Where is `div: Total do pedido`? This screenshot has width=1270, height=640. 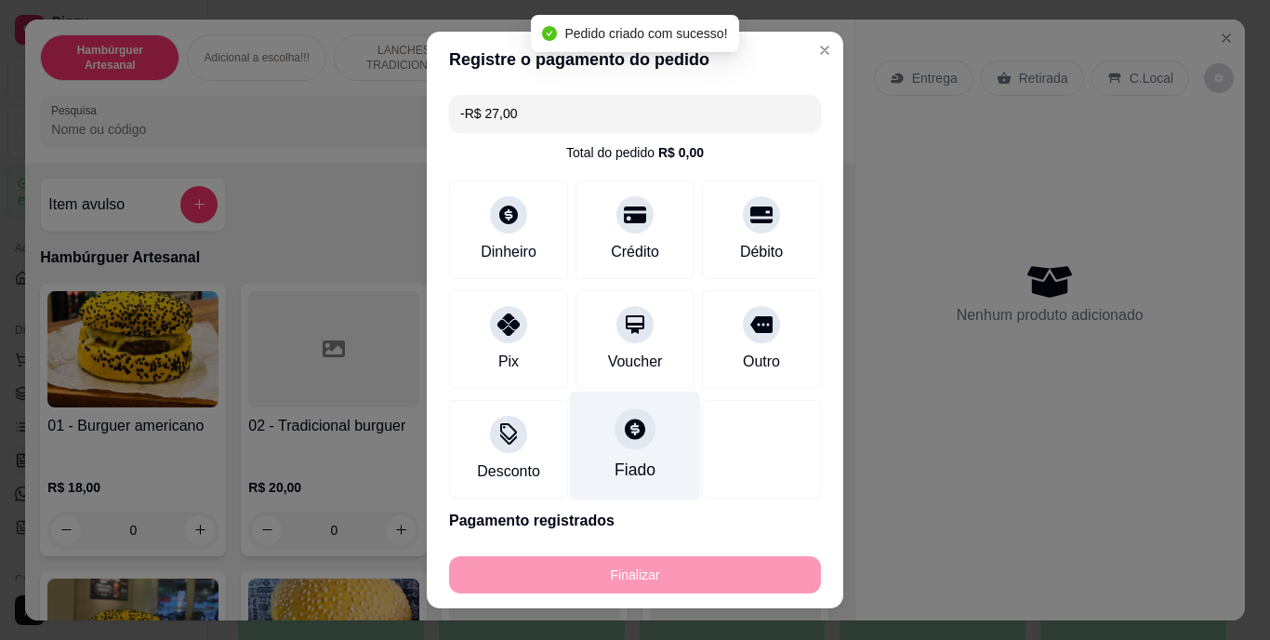
div: Total do pedido is located at coordinates (635, 153).